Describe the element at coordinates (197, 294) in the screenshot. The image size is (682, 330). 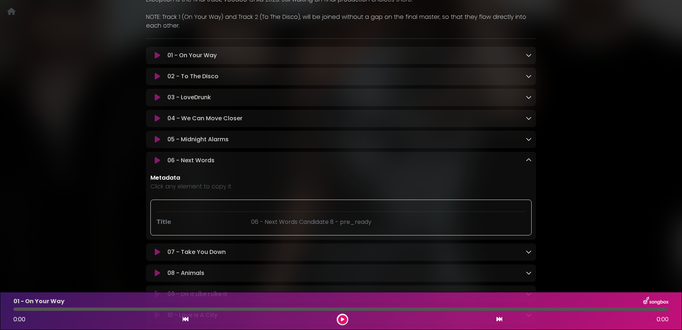
I see `p: 09 - Do It Like I Like It` at that location.